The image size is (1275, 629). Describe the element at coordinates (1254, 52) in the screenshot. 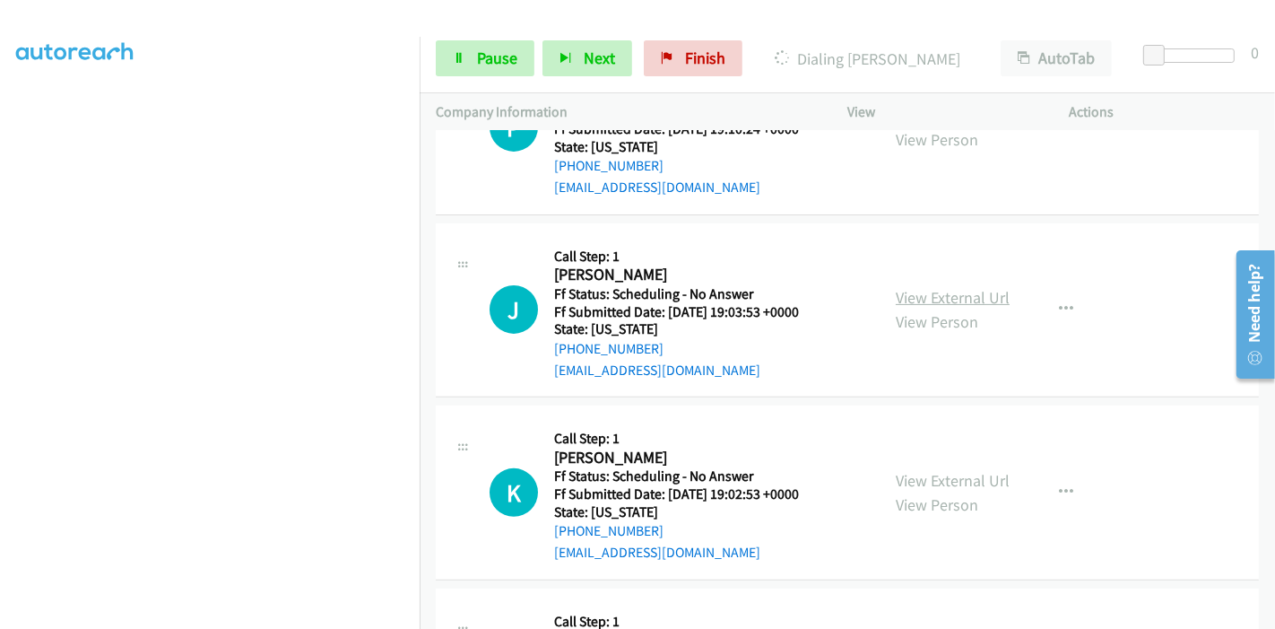

I see `div: 0` at that location.